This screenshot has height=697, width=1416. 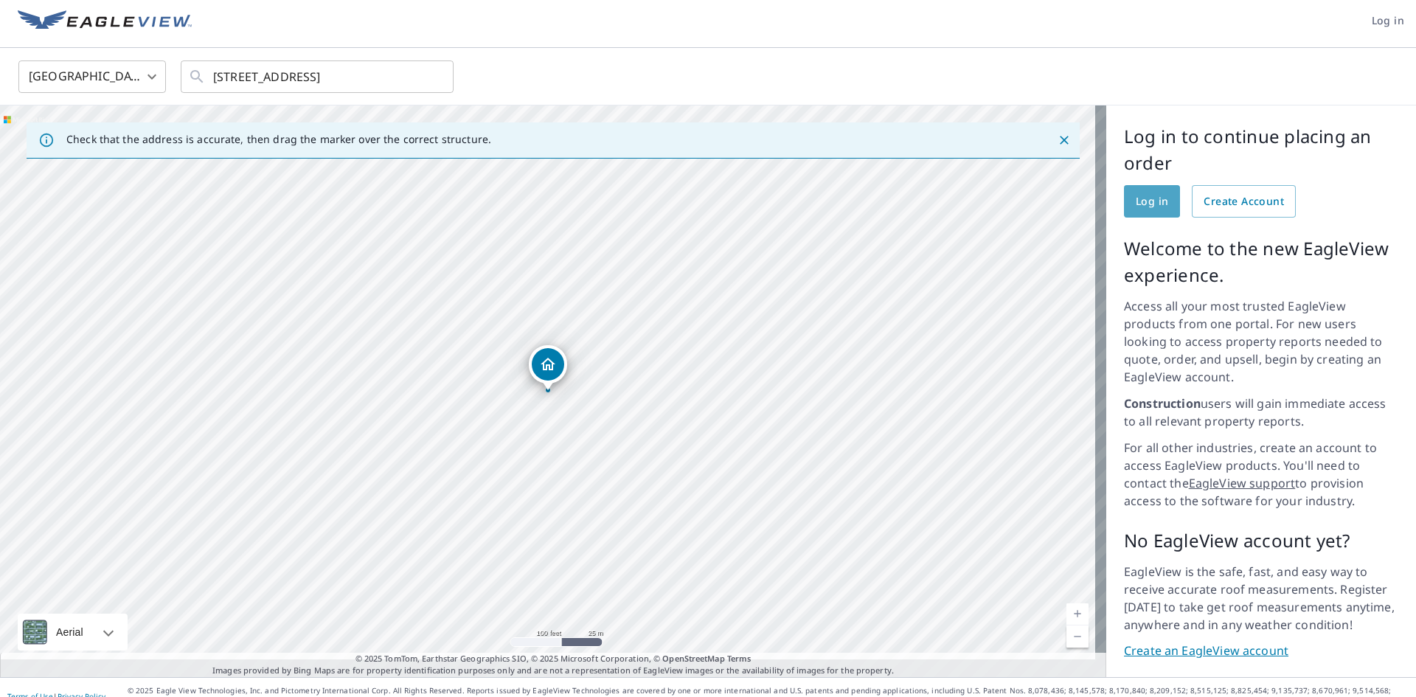 What do you see at coordinates (1261, 541) in the screenshot?
I see `p: No EagleView account yet?` at bounding box center [1261, 541].